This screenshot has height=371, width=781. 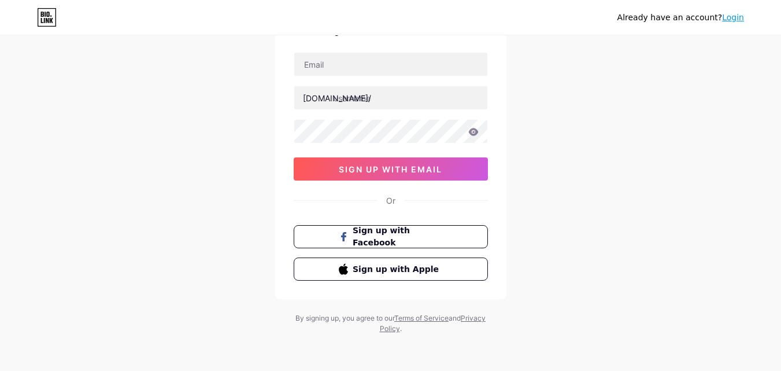 I want to click on input: Email, so click(x=391, y=64).